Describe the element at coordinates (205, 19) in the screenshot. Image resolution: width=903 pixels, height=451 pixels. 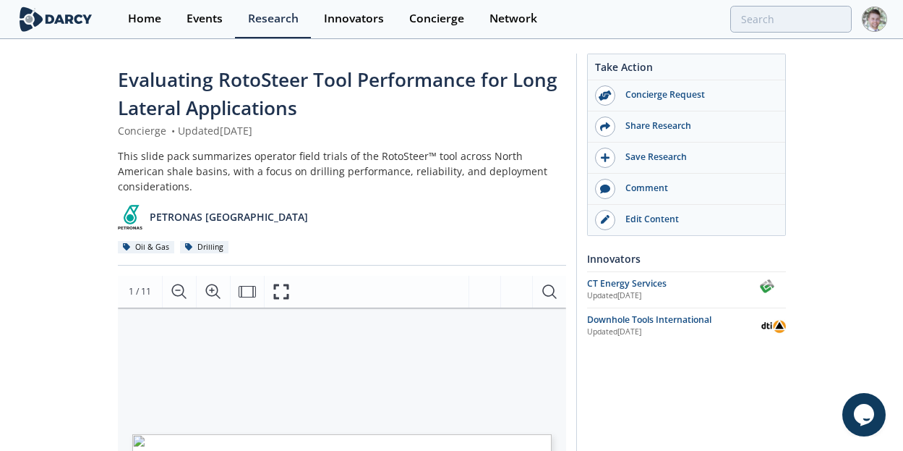
I see `div: Events` at that location.